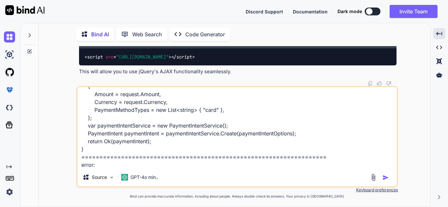 The width and height of the screenshot is (448, 207). What do you see at coordinates (10, 192) in the screenshot?
I see `img: settings` at bounding box center [10, 192].